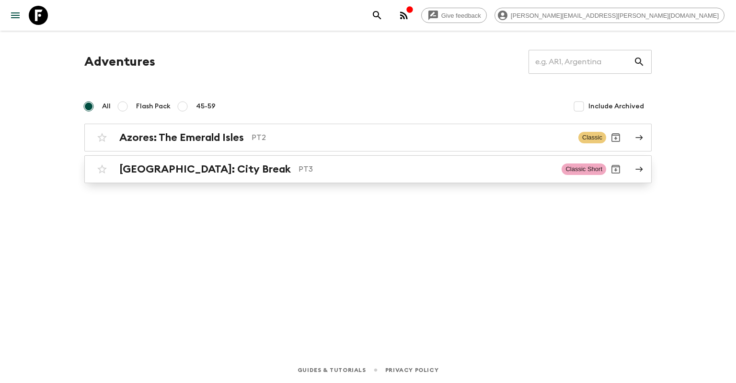  What do you see at coordinates (377, 15) in the screenshot?
I see `button: search adventures` at bounding box center [377, 15].